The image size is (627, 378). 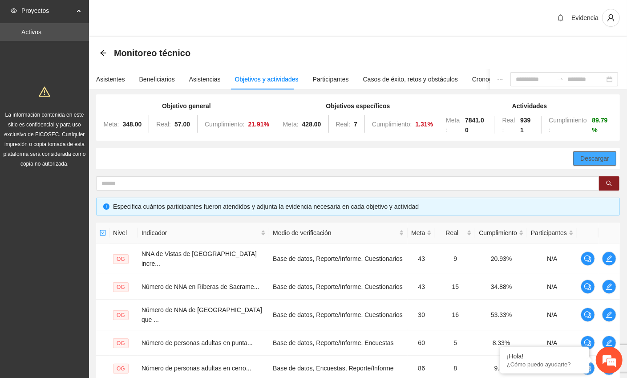 I want to click on strong: 7841.00, so click(x=475, y=125).